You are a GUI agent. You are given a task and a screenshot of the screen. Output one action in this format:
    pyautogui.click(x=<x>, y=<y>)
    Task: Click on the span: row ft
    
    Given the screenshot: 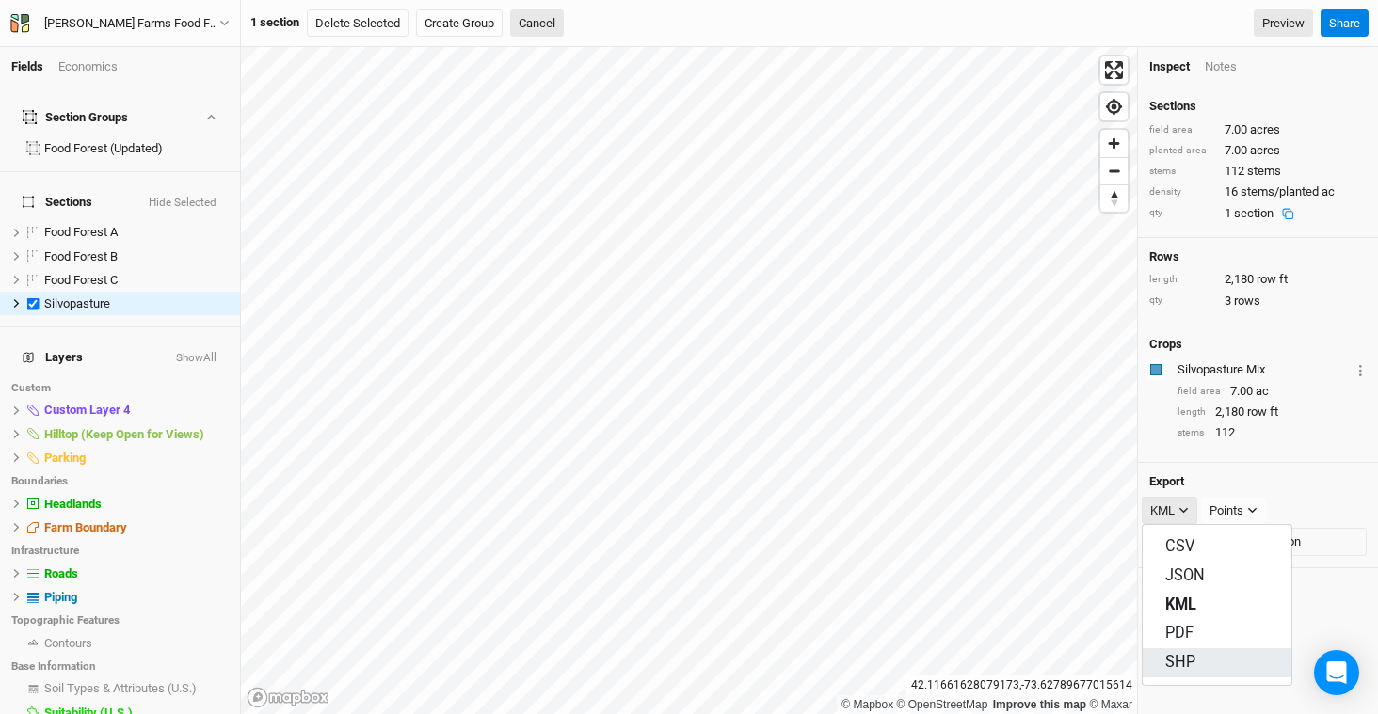 What is the action you would take?
    pyautogui.click(x=1262, y=412)
    